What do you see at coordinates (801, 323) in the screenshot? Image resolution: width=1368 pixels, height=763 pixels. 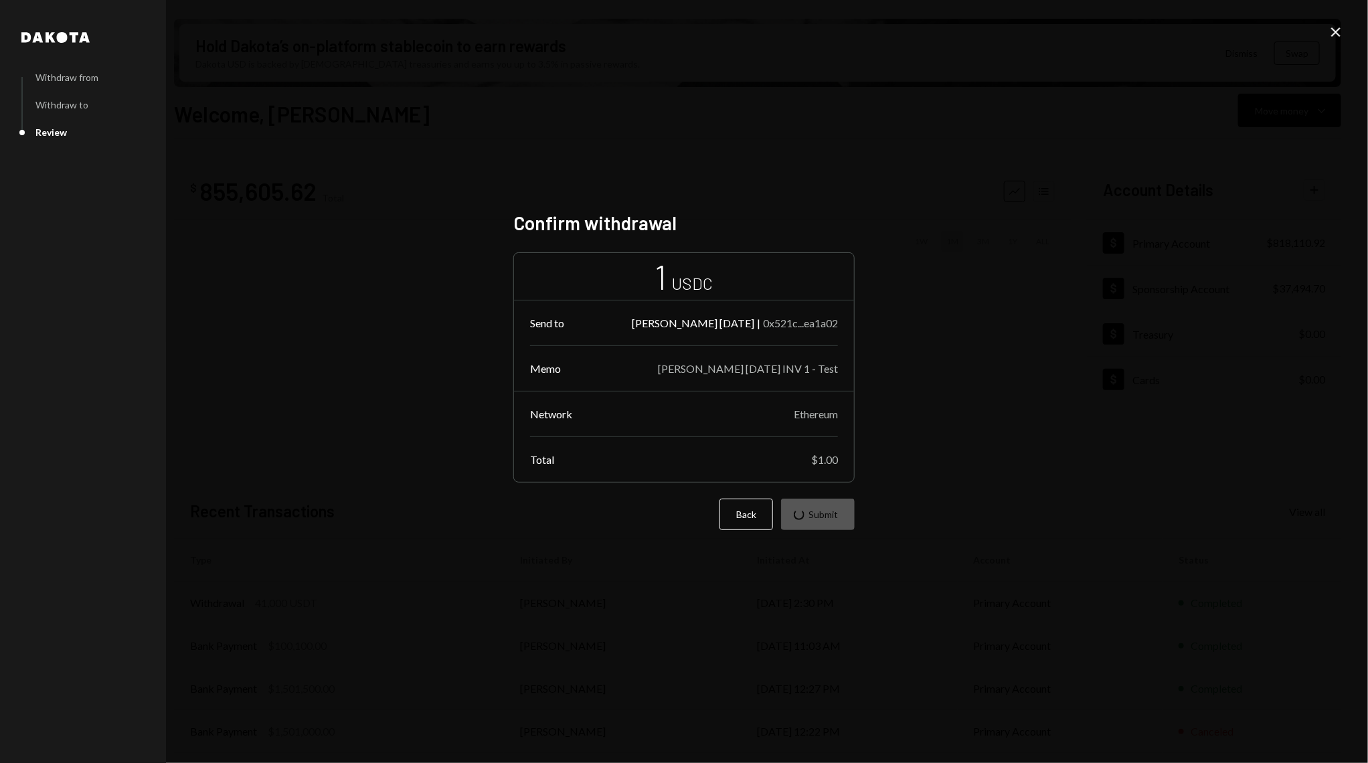 I see `div: 0x521c...ea1a02` at bounding box center [801, 323].